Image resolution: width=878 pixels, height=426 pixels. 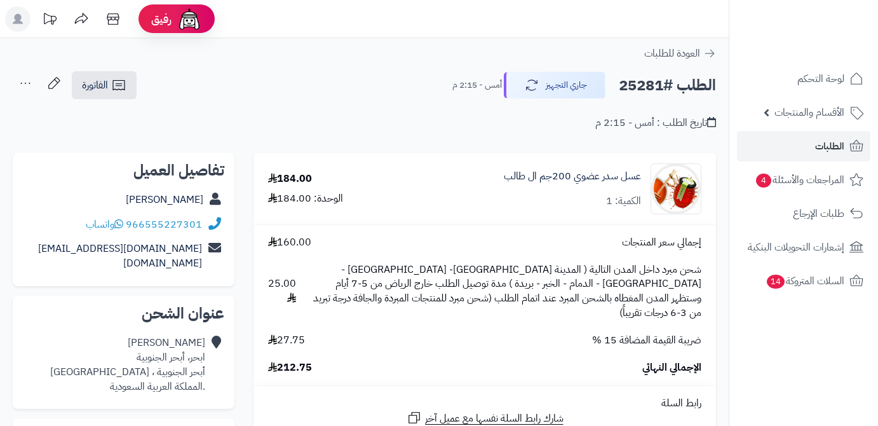 I want to click on span: الفاتورة, so click(x=95, y=85).